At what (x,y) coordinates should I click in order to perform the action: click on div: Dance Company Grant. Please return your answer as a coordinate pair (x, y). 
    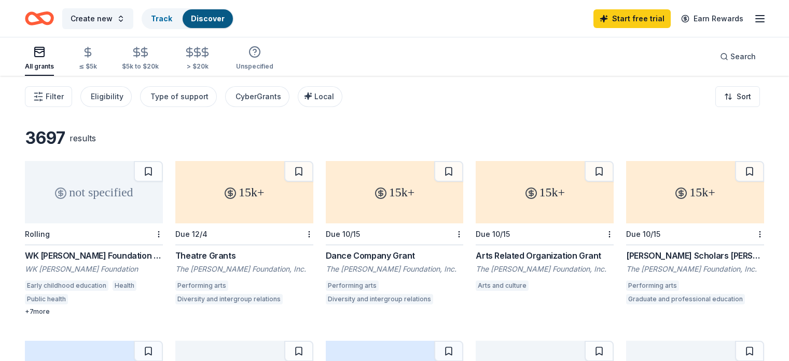
    Looking at the image, I should click on (395, 255).